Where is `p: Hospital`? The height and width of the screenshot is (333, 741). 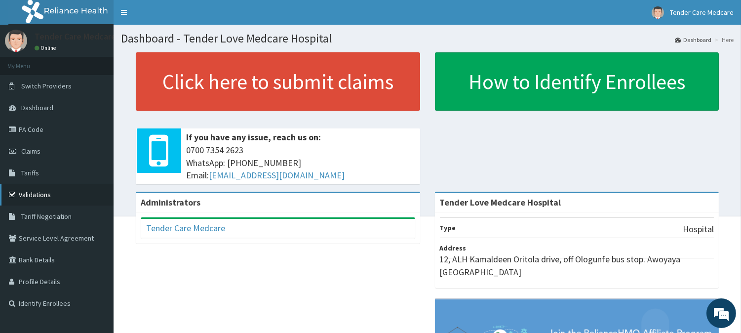
p: Hospital is located at coordinates (698, 229).